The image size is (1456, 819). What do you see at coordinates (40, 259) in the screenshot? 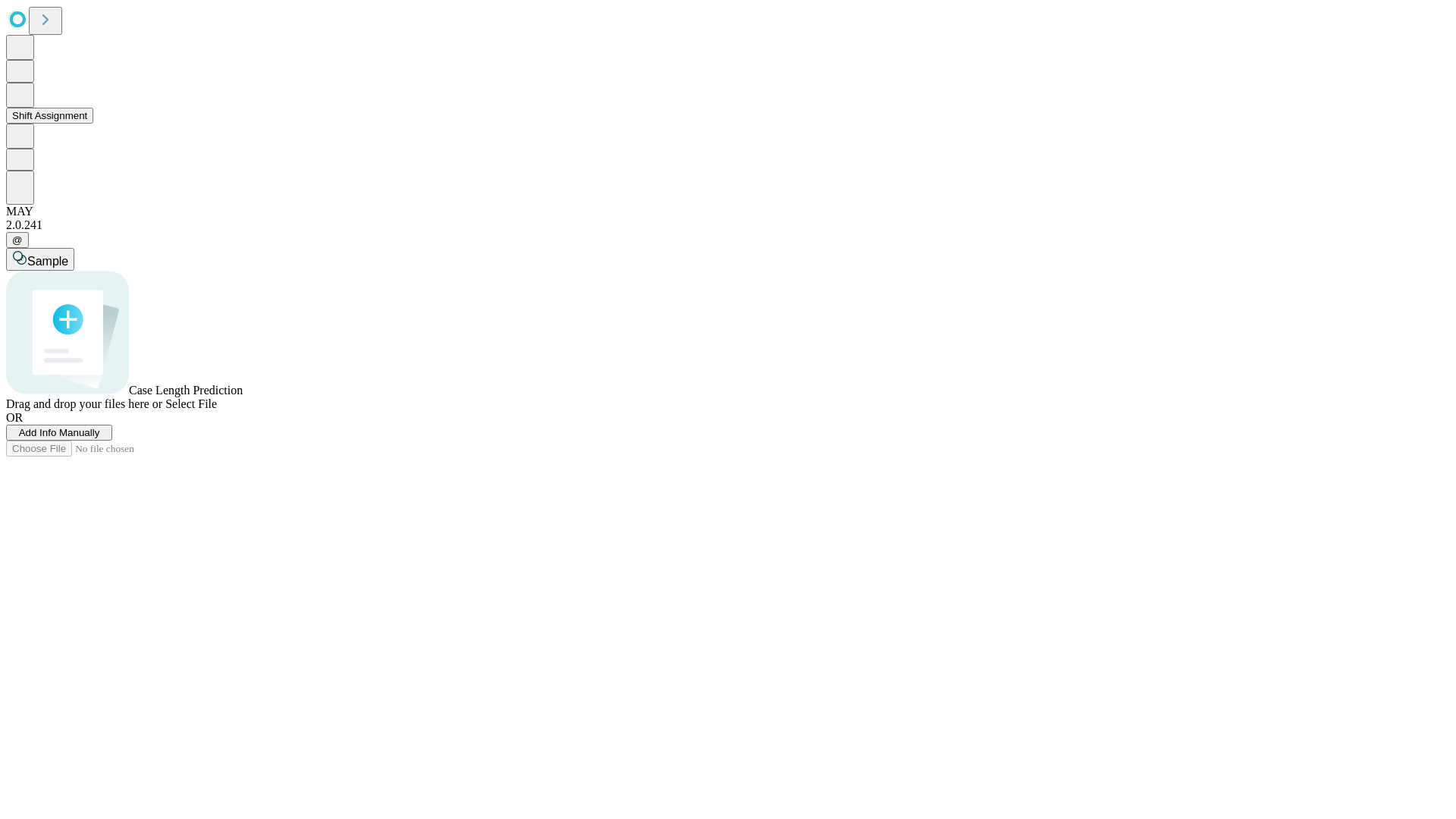
I see `button: Sample` at bounding box center [40, 259].